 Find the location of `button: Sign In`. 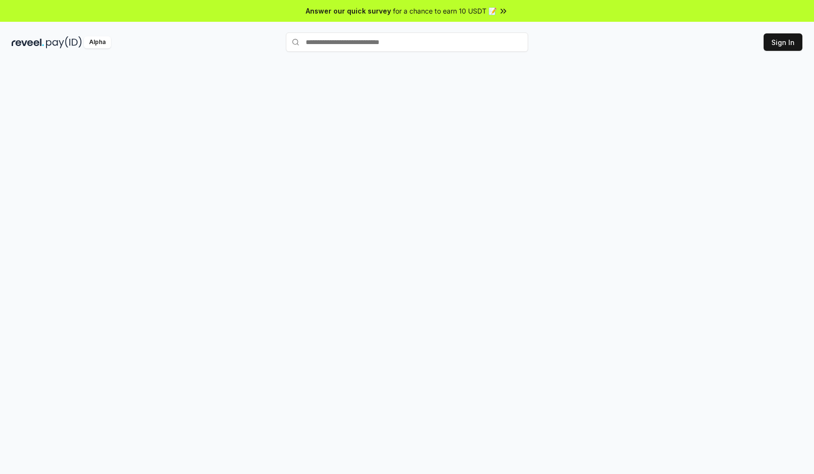

button: Sign In is located at coordinates (783, 42).